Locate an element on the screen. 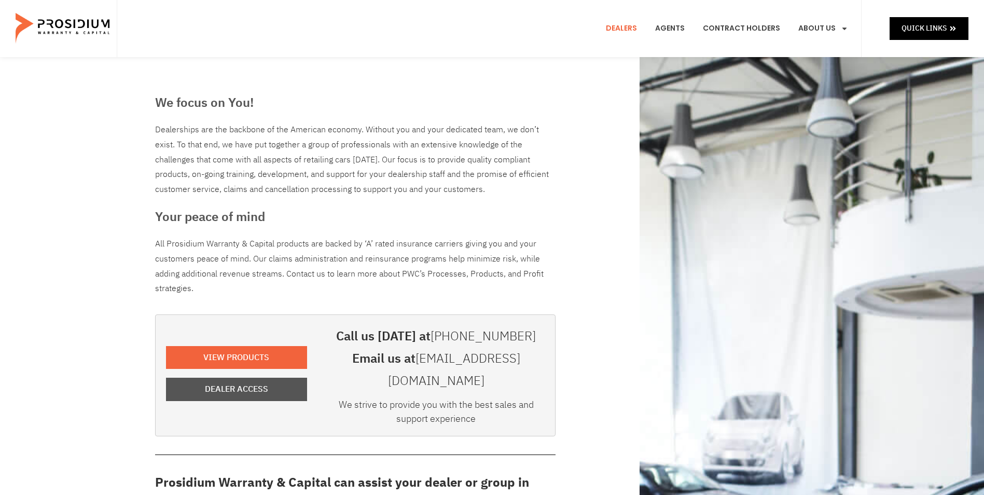 The width and height of the screenshot is (984, 495). a: View Products is located at coordinates (237, 357).